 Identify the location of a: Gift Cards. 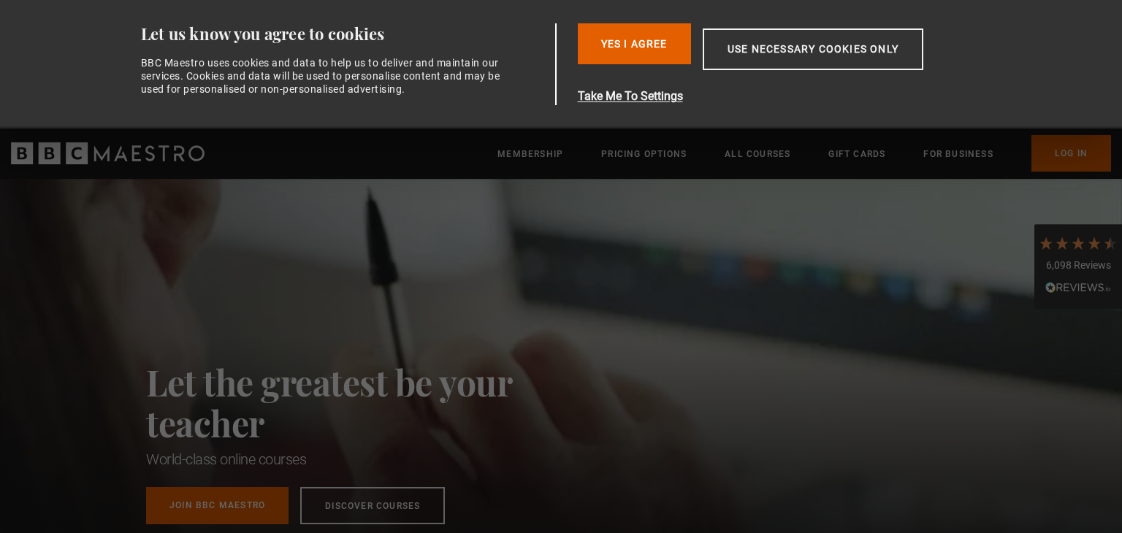
(857, 154).